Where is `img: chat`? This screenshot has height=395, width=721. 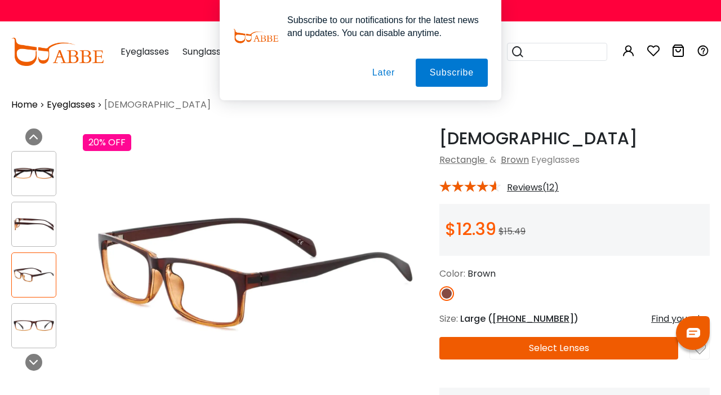
img: chat is located at coordinates (694, 332).